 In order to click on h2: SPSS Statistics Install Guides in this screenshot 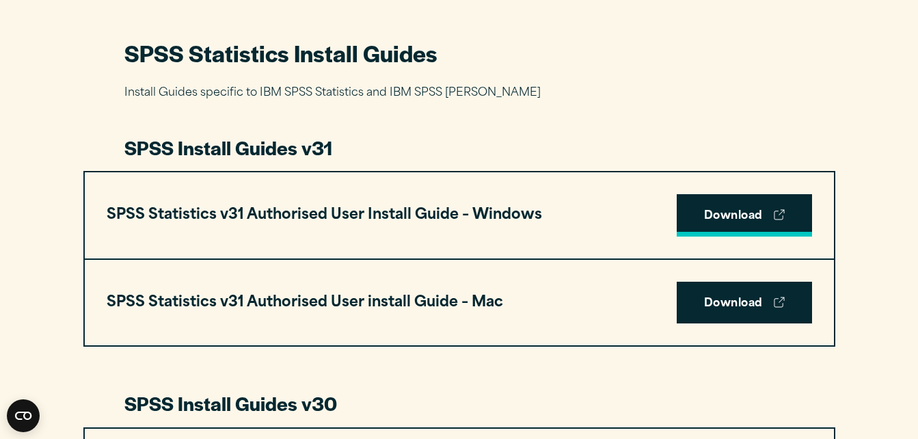, I will do `click(460, 53)`.